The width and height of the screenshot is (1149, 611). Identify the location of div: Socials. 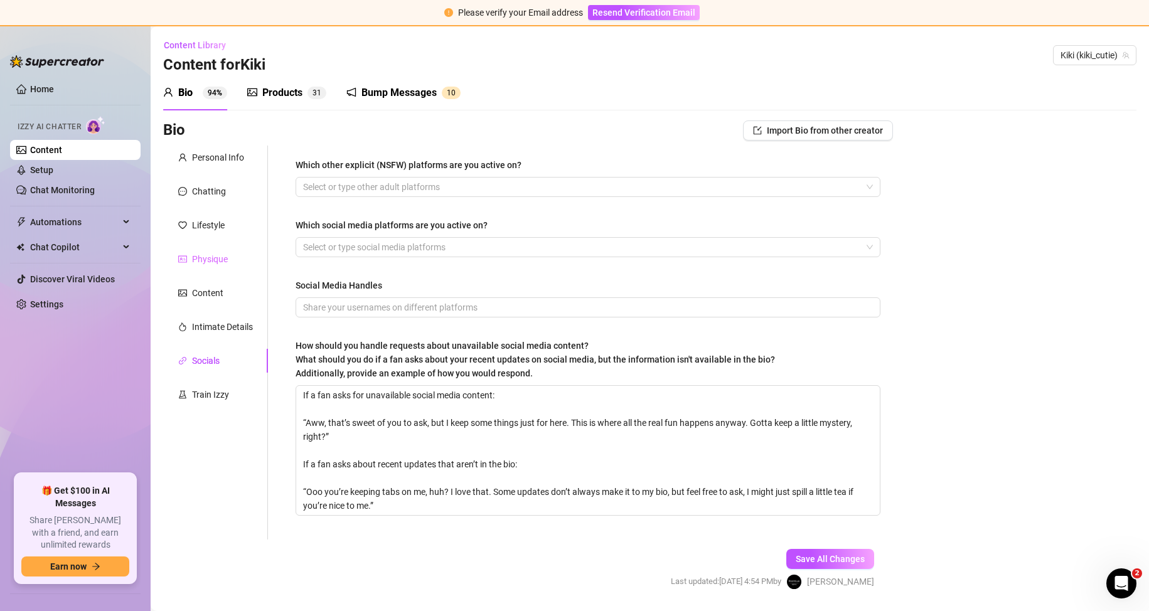
(206, 361).